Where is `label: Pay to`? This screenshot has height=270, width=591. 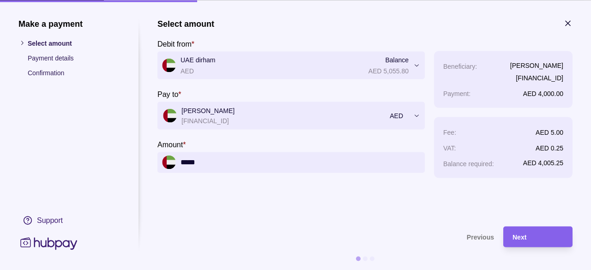
label: Pay to is located at coordinates (170, 94).